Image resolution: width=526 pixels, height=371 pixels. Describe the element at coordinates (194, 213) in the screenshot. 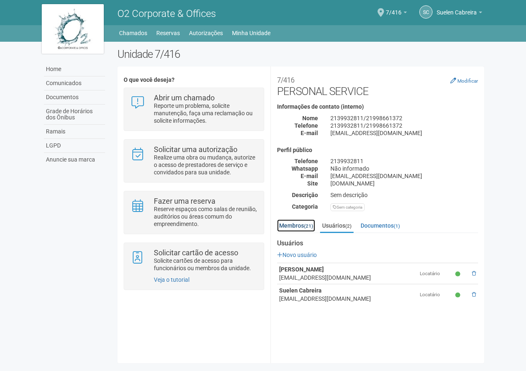

I see `a: Fazer uma reserva Reserve espaços como salas de reunião, auditórios ou áreas comum do empreendime...` at that location.